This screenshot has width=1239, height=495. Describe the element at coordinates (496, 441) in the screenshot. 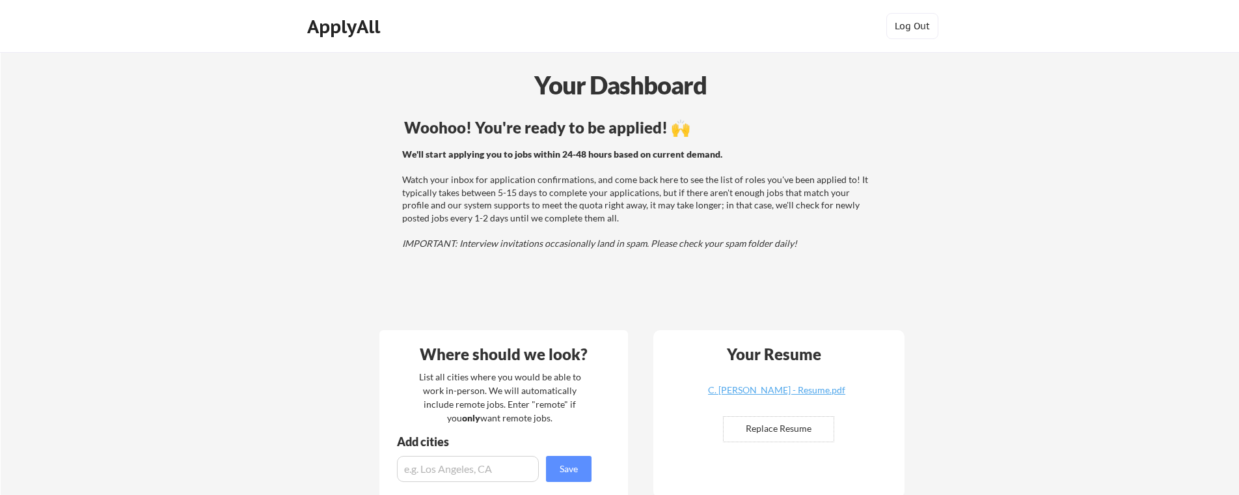

I see `div: Add cities` at that location.